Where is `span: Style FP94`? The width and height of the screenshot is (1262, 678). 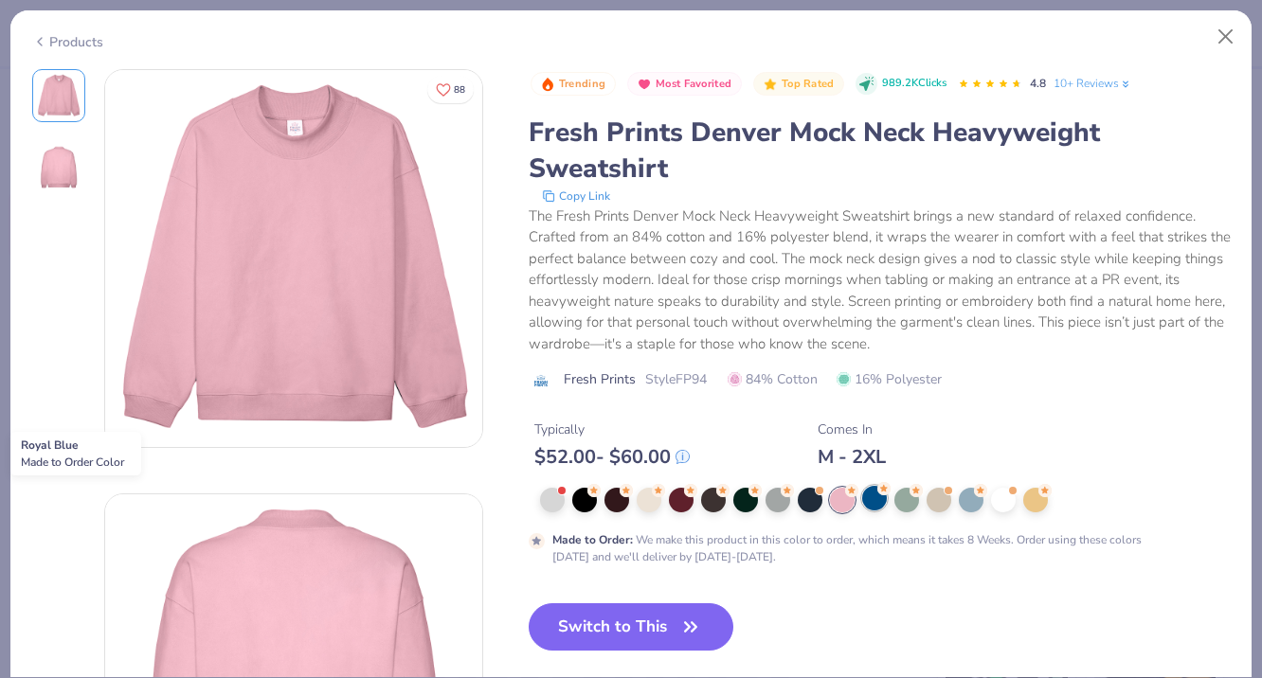
span: Style FP94 is located at coordinates (676, 379).